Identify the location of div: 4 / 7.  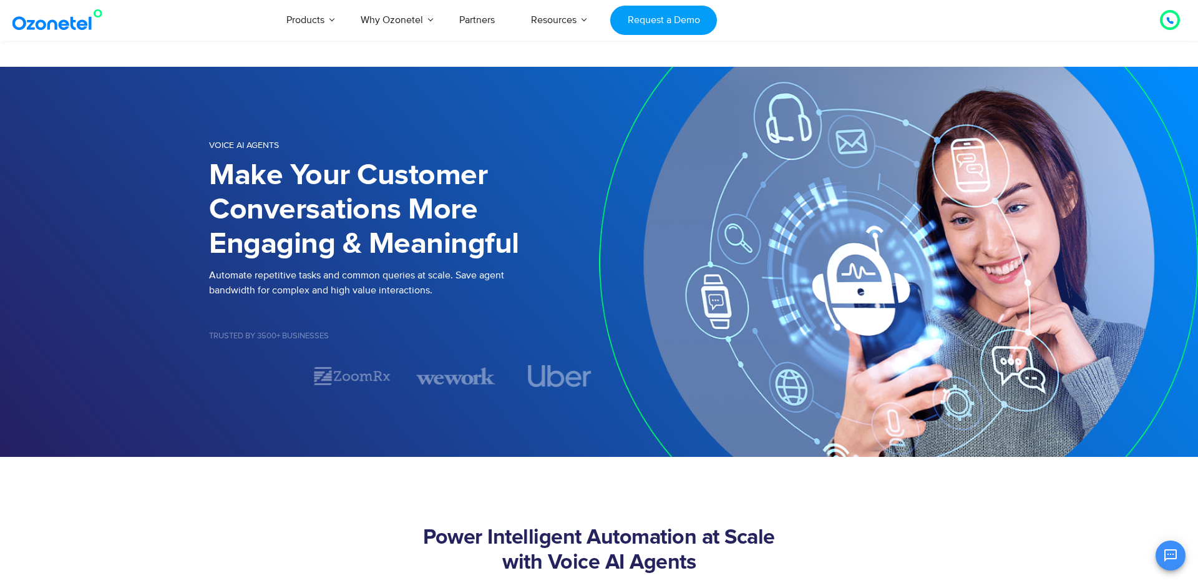
(560, 376).